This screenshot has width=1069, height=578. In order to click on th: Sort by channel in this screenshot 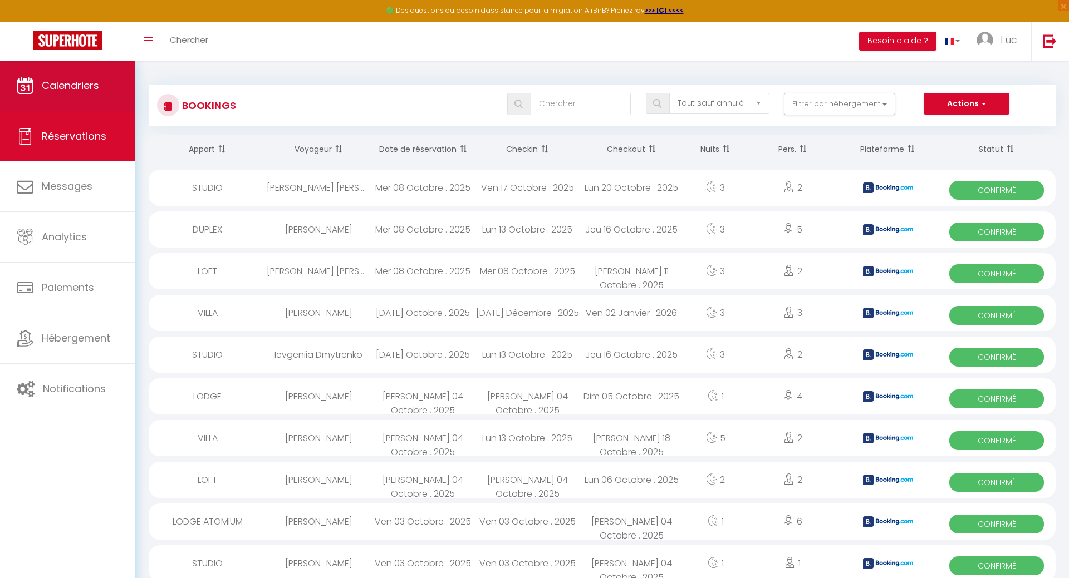, I will do `click(887, 149)`.